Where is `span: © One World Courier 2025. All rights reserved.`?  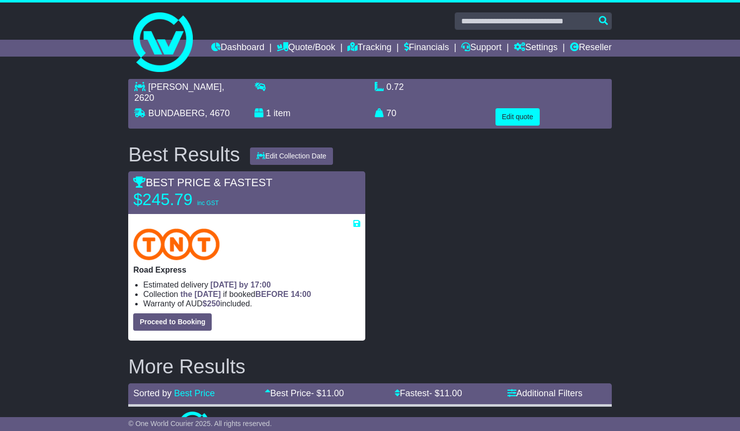 span: © One World Courier 2025. All rights reserved. is located at coordinates (200, 424).